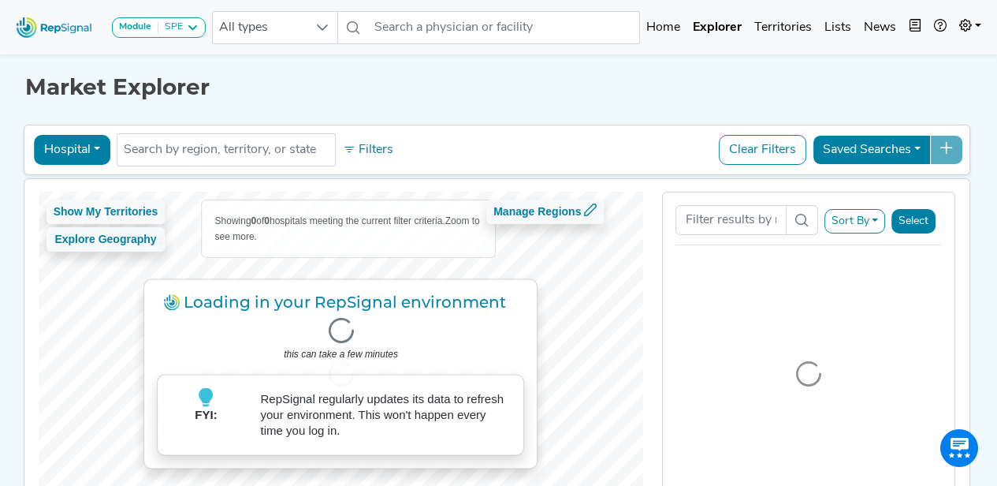 The image size is (997, 486). Describe the element at coordinates (260, 28) in the screenshot. I see `span: All types` at that location.